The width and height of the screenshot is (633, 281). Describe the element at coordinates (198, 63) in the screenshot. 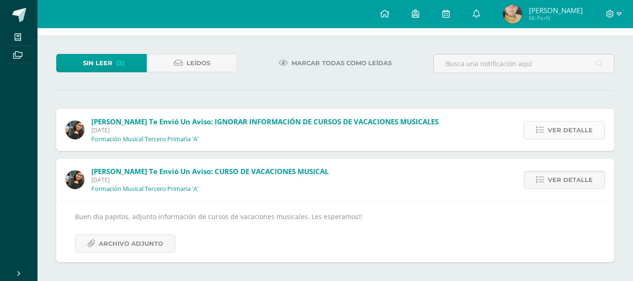

I see `span: Leídos` at that location.